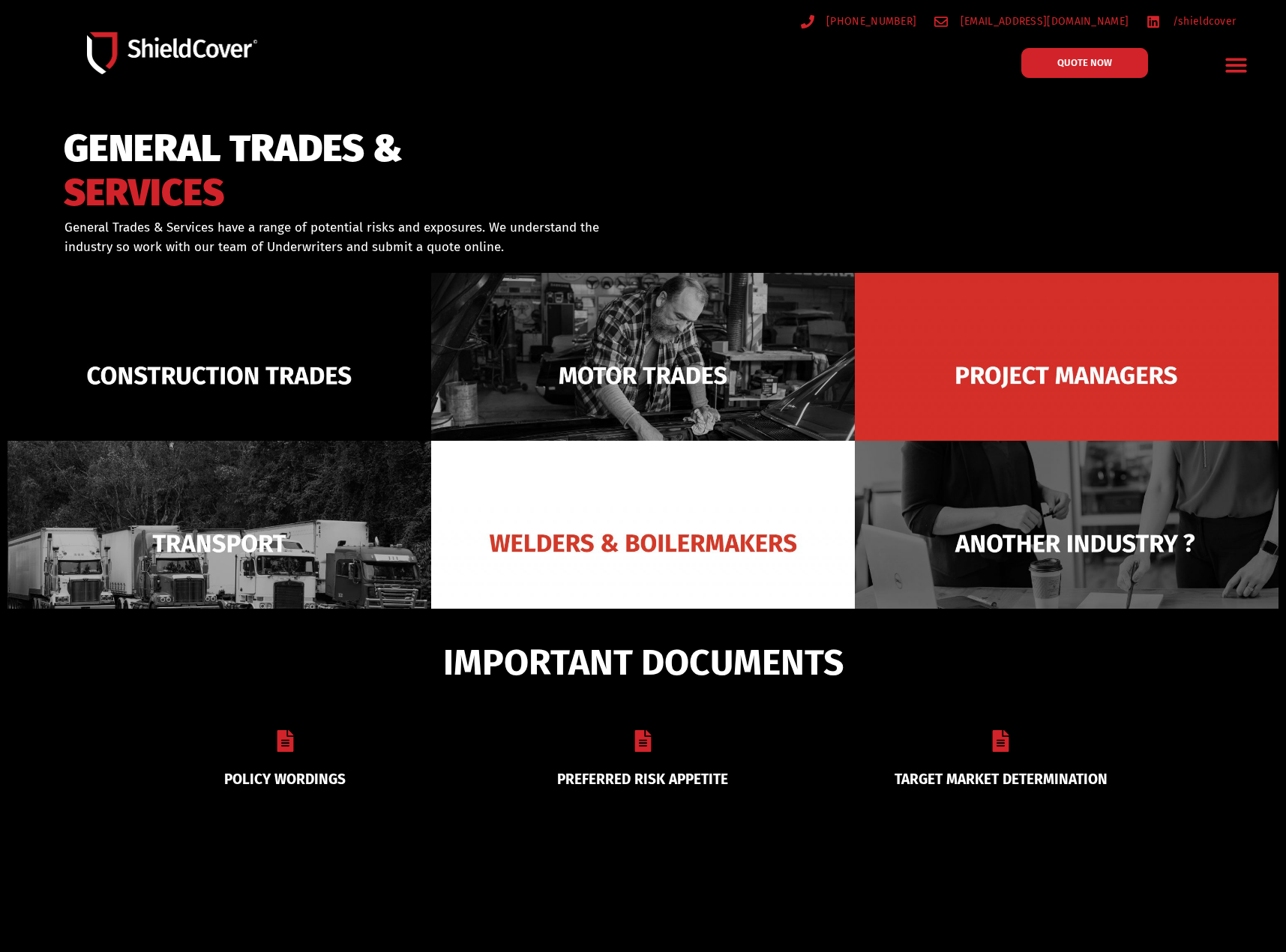  What do you see at coordinates (643, 663) in the screenshot?
I see `span: IMPORTANT DOCUMENTS` at bounding box center [643, 663].